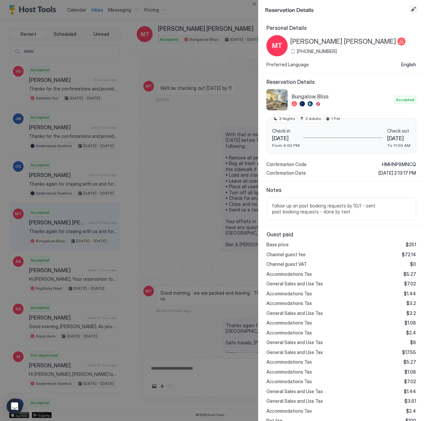 The image size is (424, 421). I want to click on span: follow up on post booking requests by 10/1 - sent post booking requests - done by text, so click(341, 209).